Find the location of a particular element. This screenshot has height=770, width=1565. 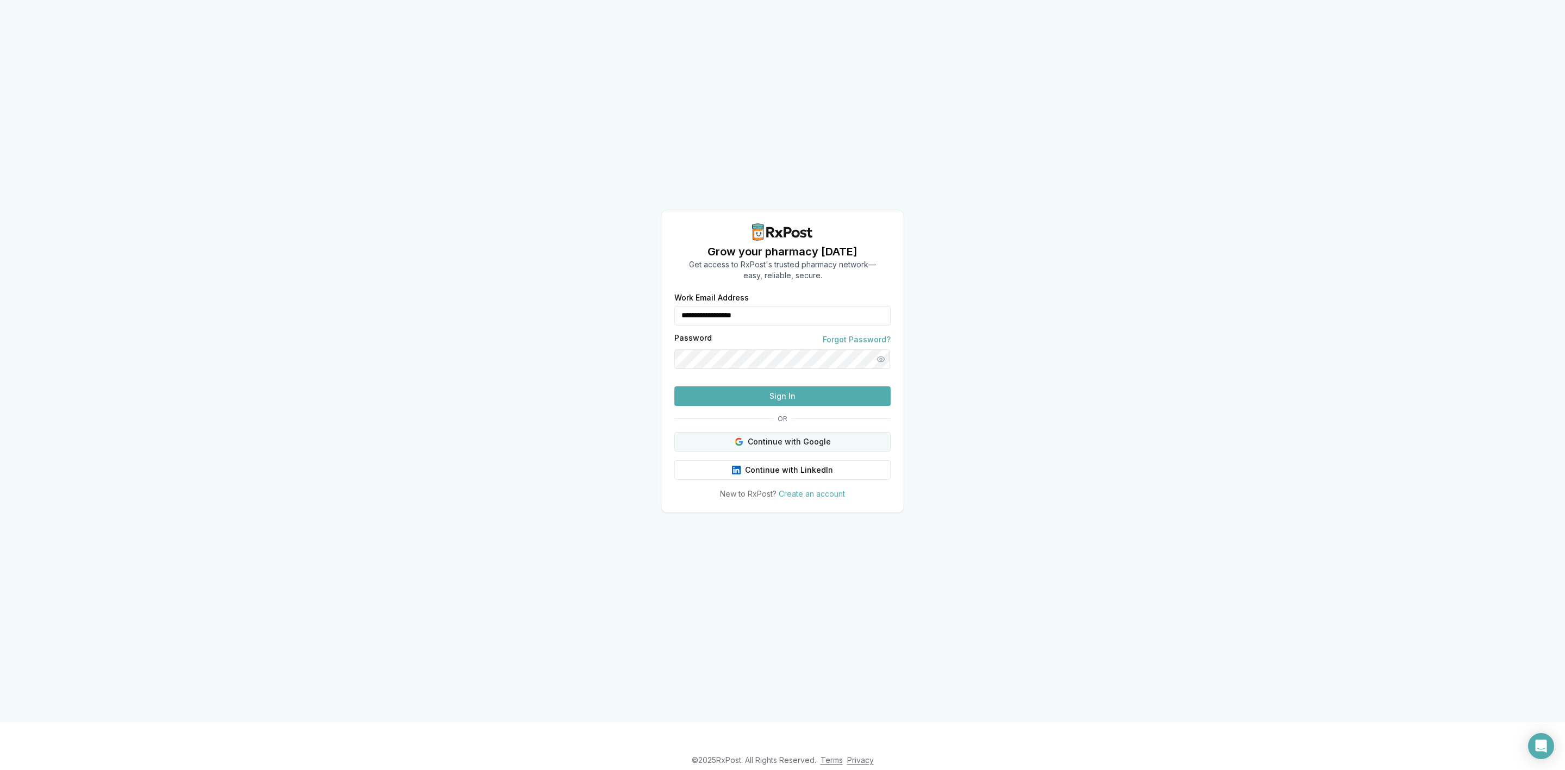

a: Forgot Password? is located at coordinates (857, 340).